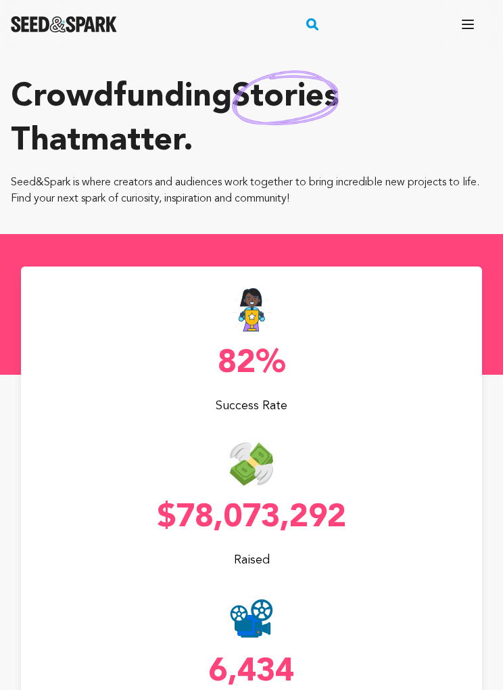 This screenshot has height=690, width=503. Describe the element at coordinates (252, 673) in the screenshot. I see `p: 6,434` at that location.